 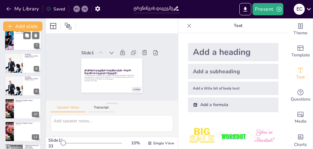 What do you see at coordinates (233, 71) in the screenshot?
I see `div: Add a subheading` at bounding box center [233, 71].